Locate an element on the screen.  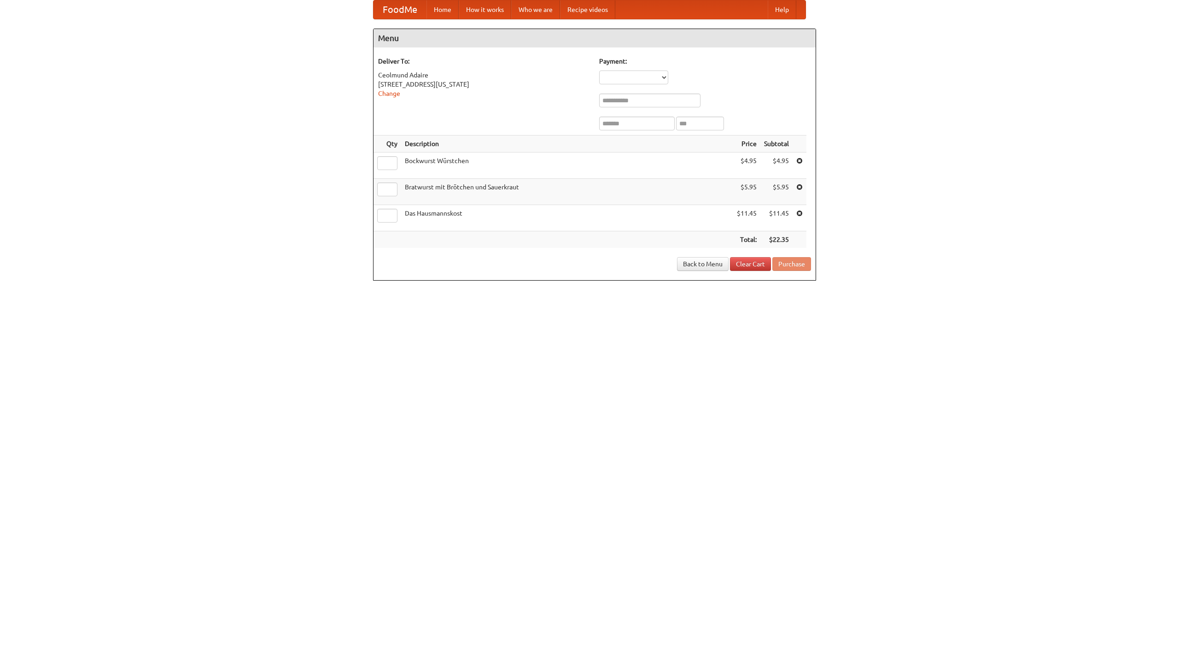
button: Purchase is located at coordinates (792, 264).